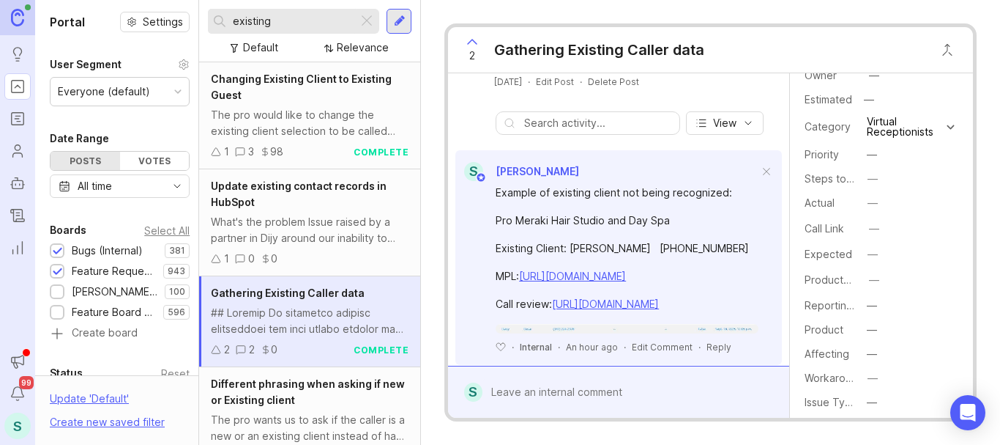 Image resolution: width=1000 pixels, height=445 pixels. I want to click on span: An hour ago, so click(592, 346).